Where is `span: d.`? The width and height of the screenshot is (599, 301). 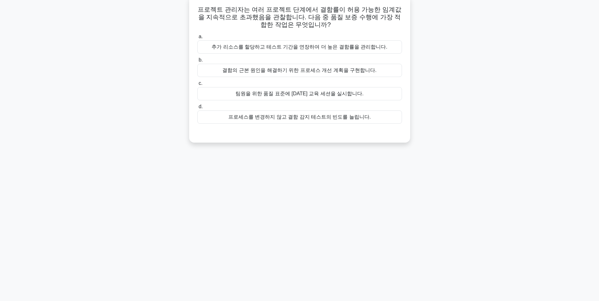
span: d. is located at coordinates (200, 106).